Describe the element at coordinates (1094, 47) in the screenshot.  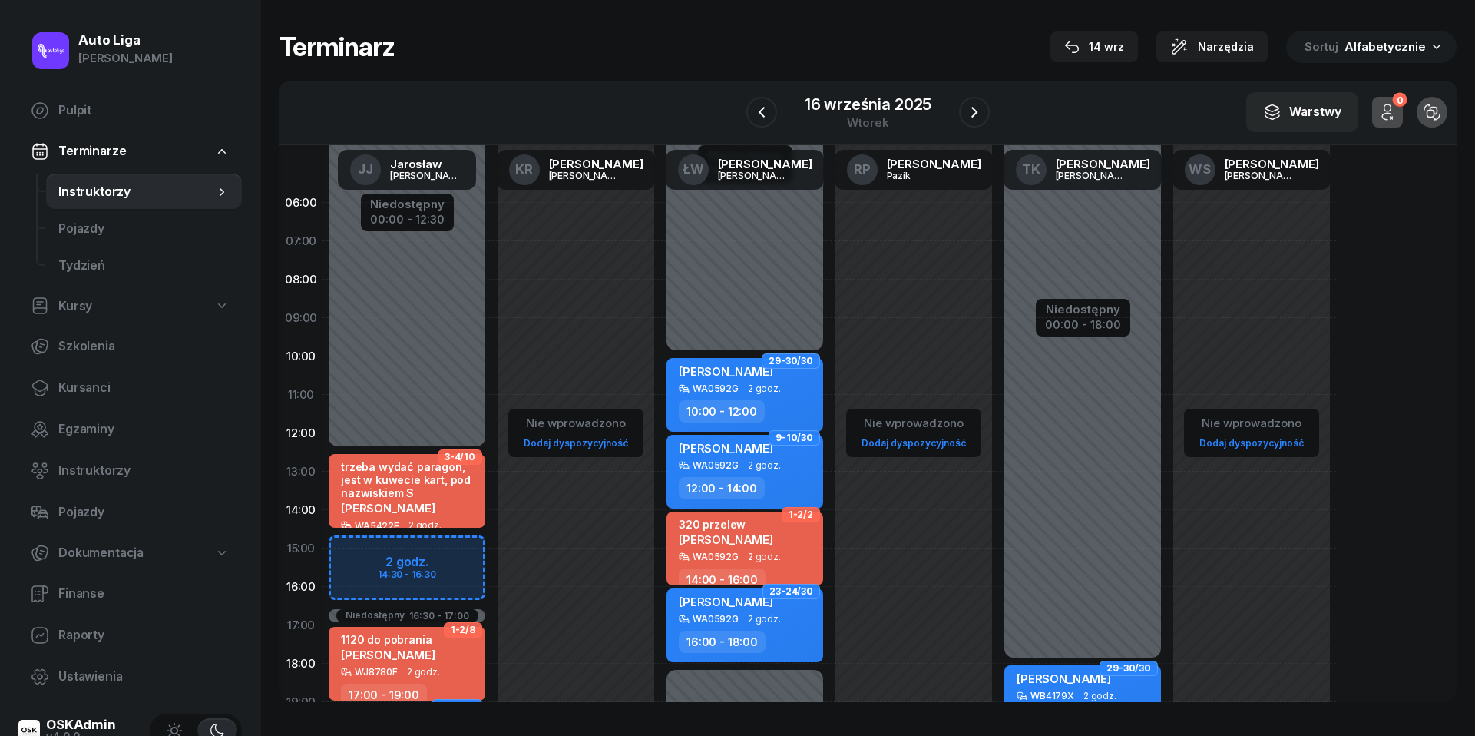
I see `button: 14 wrz` at that location.